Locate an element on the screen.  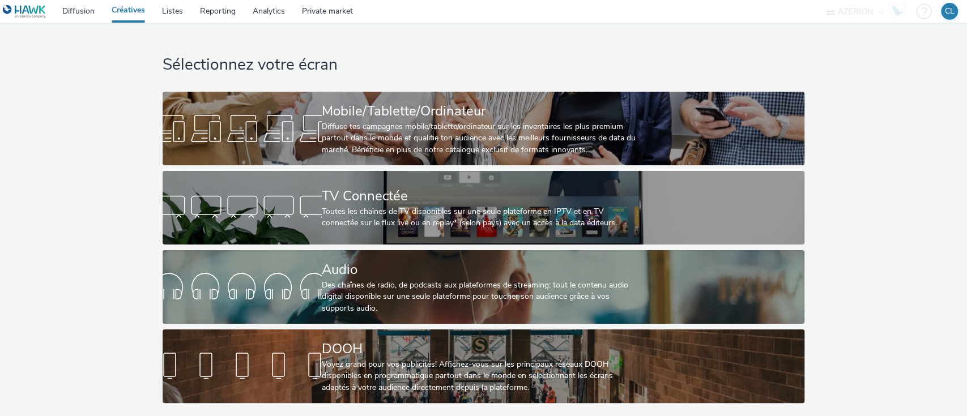
div: DOOH is located at coordinates (481, 349).